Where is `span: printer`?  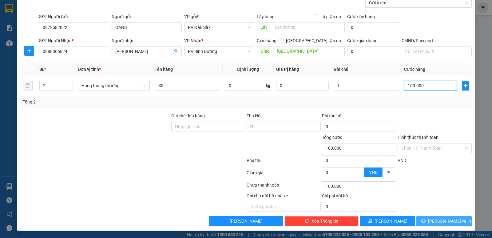 span: printer is located at coordinates (423, 221).